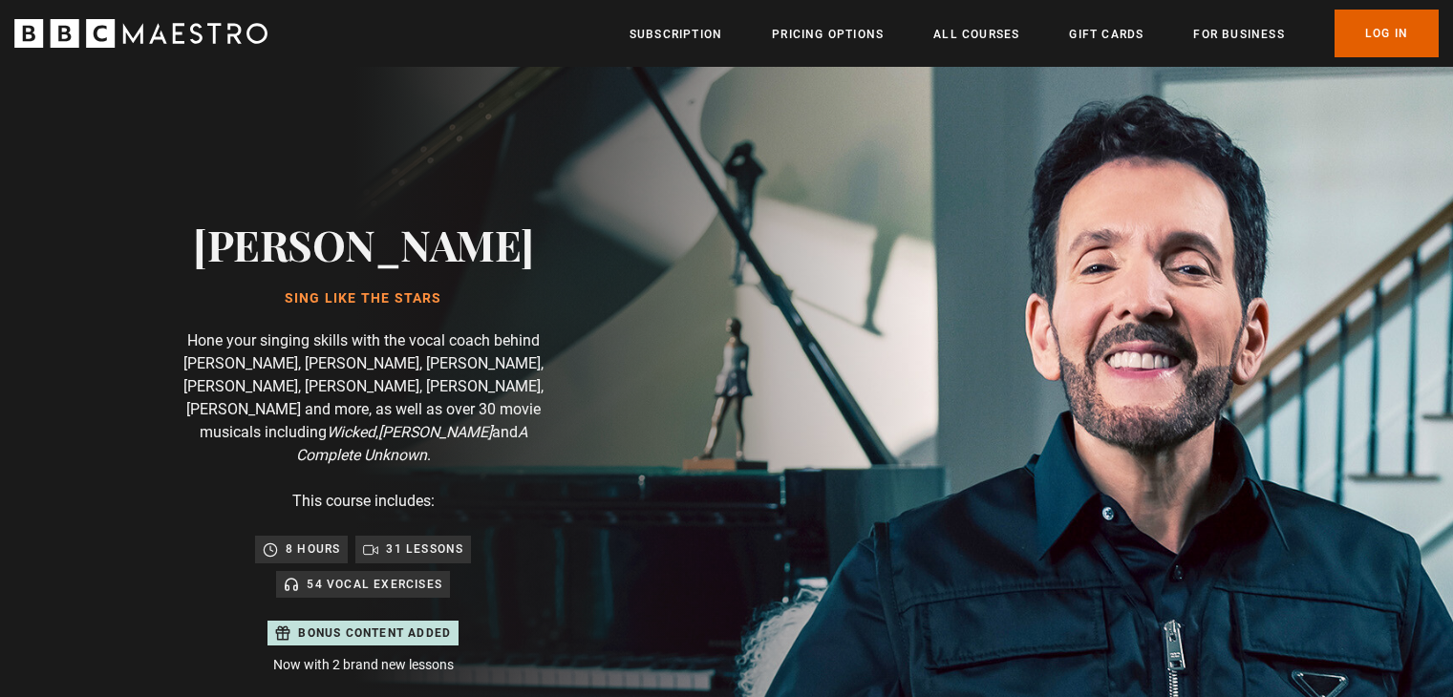  I want to click on i: A Complete Unknown, so click(412, 443).